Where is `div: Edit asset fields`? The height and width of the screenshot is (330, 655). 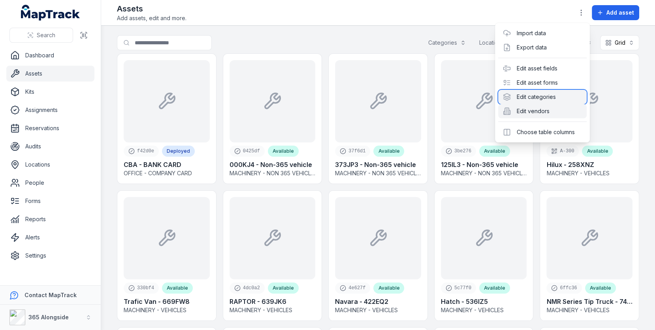 div: Edit asset fields is located at coordinates (543, 68).